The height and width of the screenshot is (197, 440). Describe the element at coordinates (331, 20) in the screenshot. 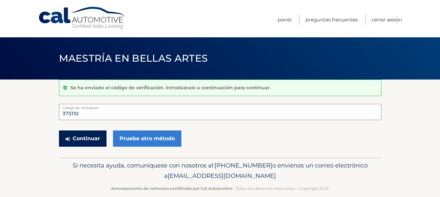

I see `font: Preguntas frecuentes` at that location.